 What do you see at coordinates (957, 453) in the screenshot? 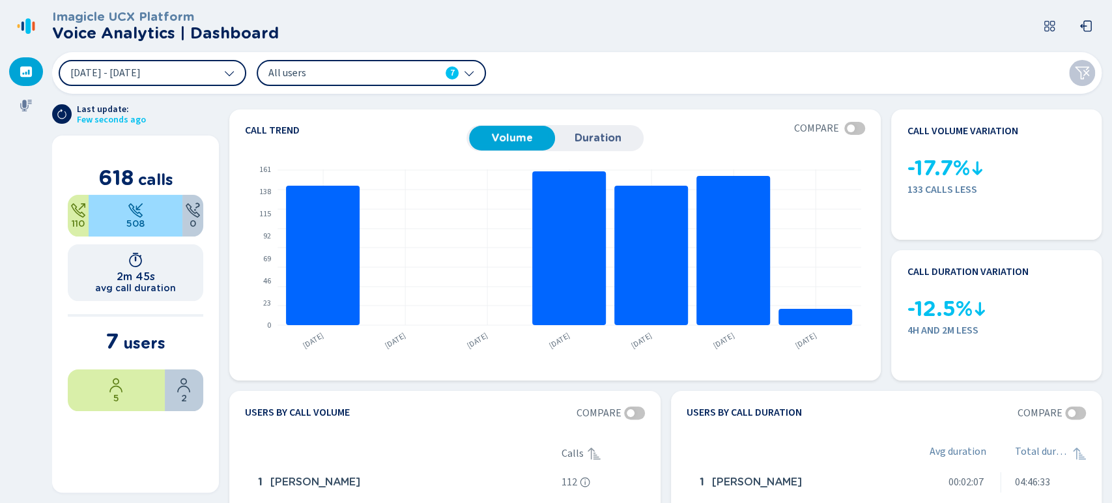
I see `span: Avg duration` at bounding box center [957, 453].